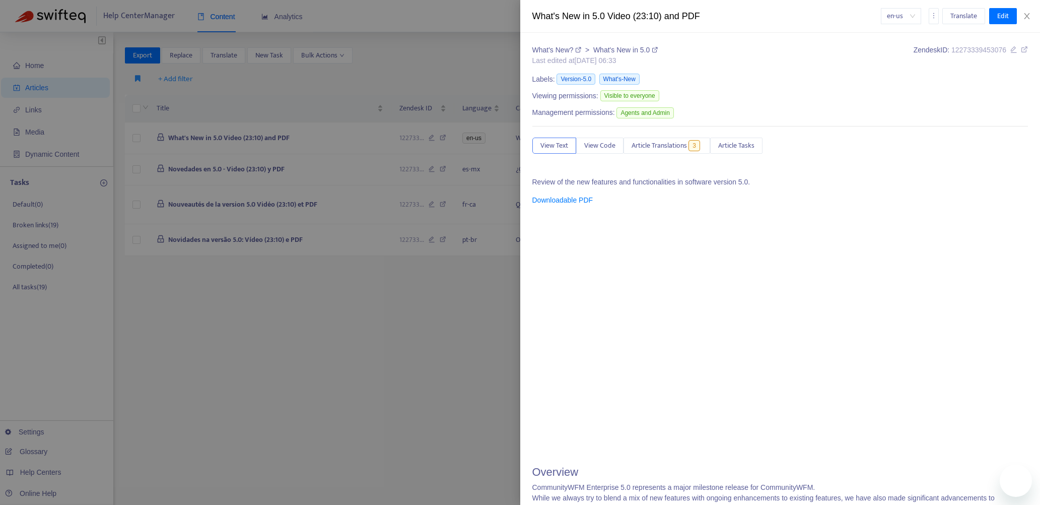 The width and height of the screenshot is (1040, 505). What do you see at coordinates (780, 472) in the screenshot?
I see `h1: Overview` at bounding box center [780, 472].